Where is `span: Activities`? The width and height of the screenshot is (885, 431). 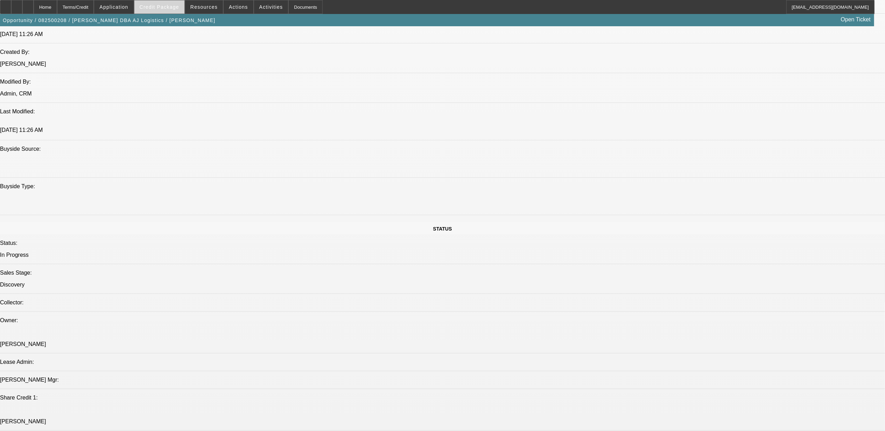
span: Activities is located at coordinates (271, 7).